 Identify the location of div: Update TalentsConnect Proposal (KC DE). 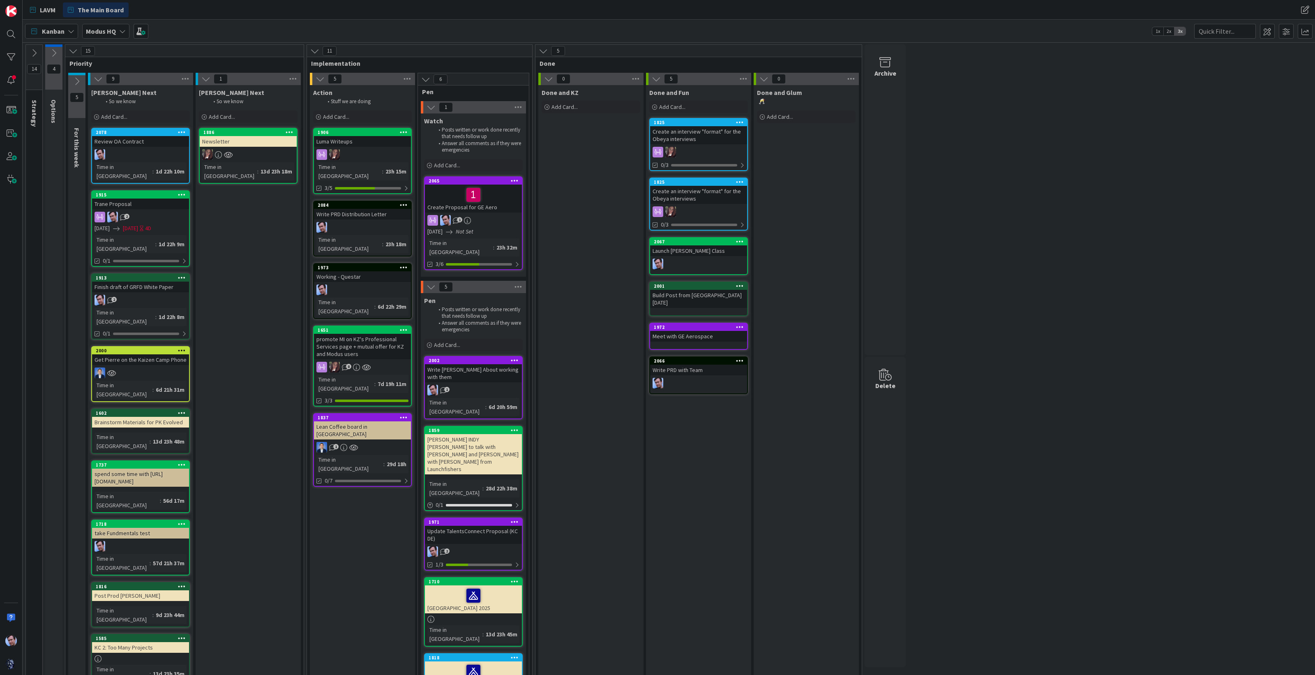
(473, 535).